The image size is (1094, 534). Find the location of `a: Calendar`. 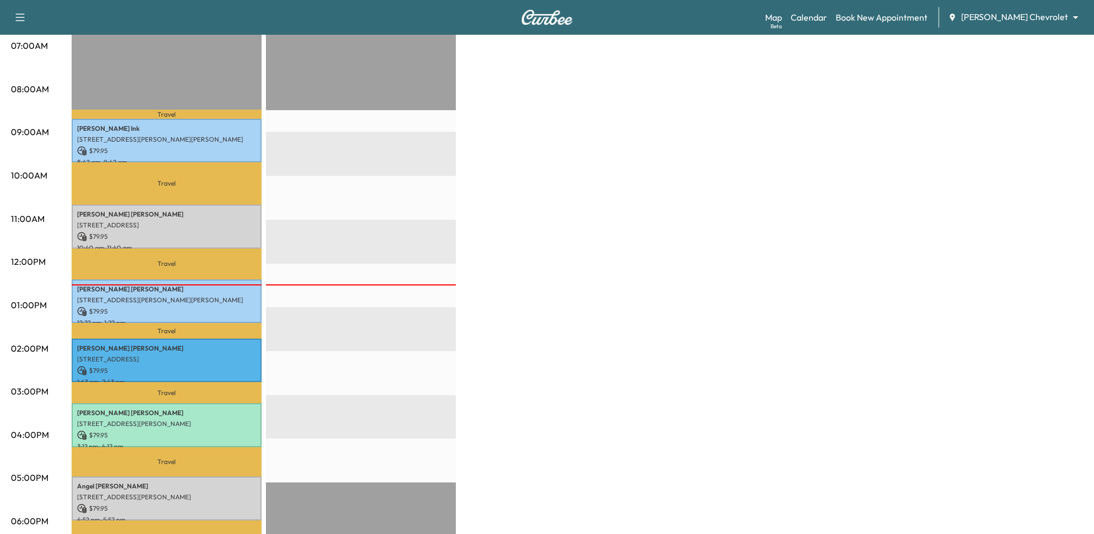

a: Calendar is located at coordinates (808, 17).